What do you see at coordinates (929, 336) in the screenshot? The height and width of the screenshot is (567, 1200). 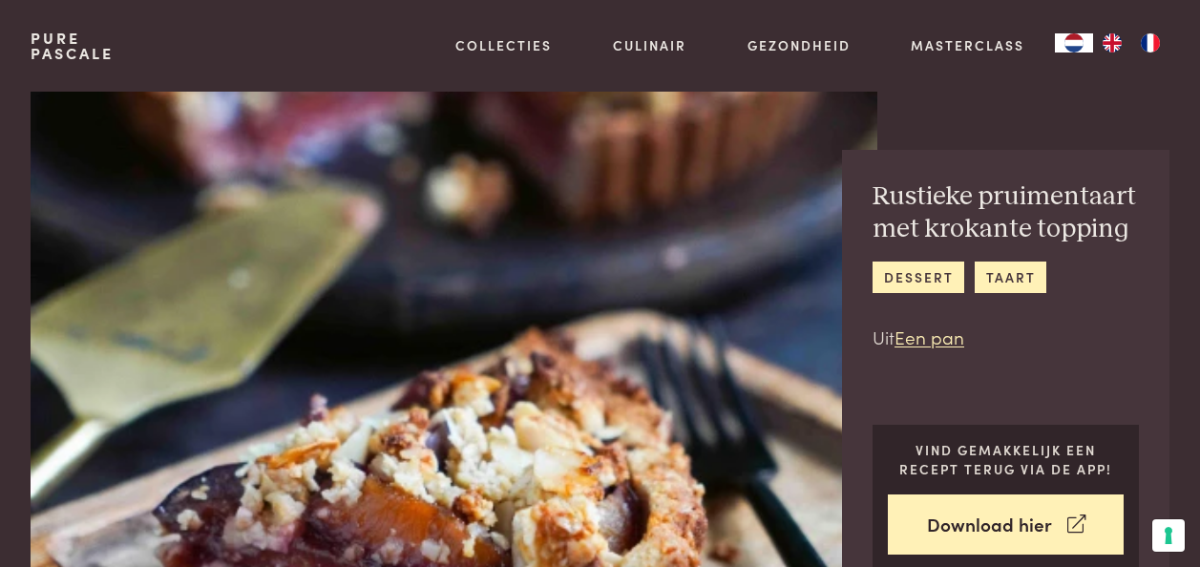 I see `a: Een pan` at bounding box center [929, 336].